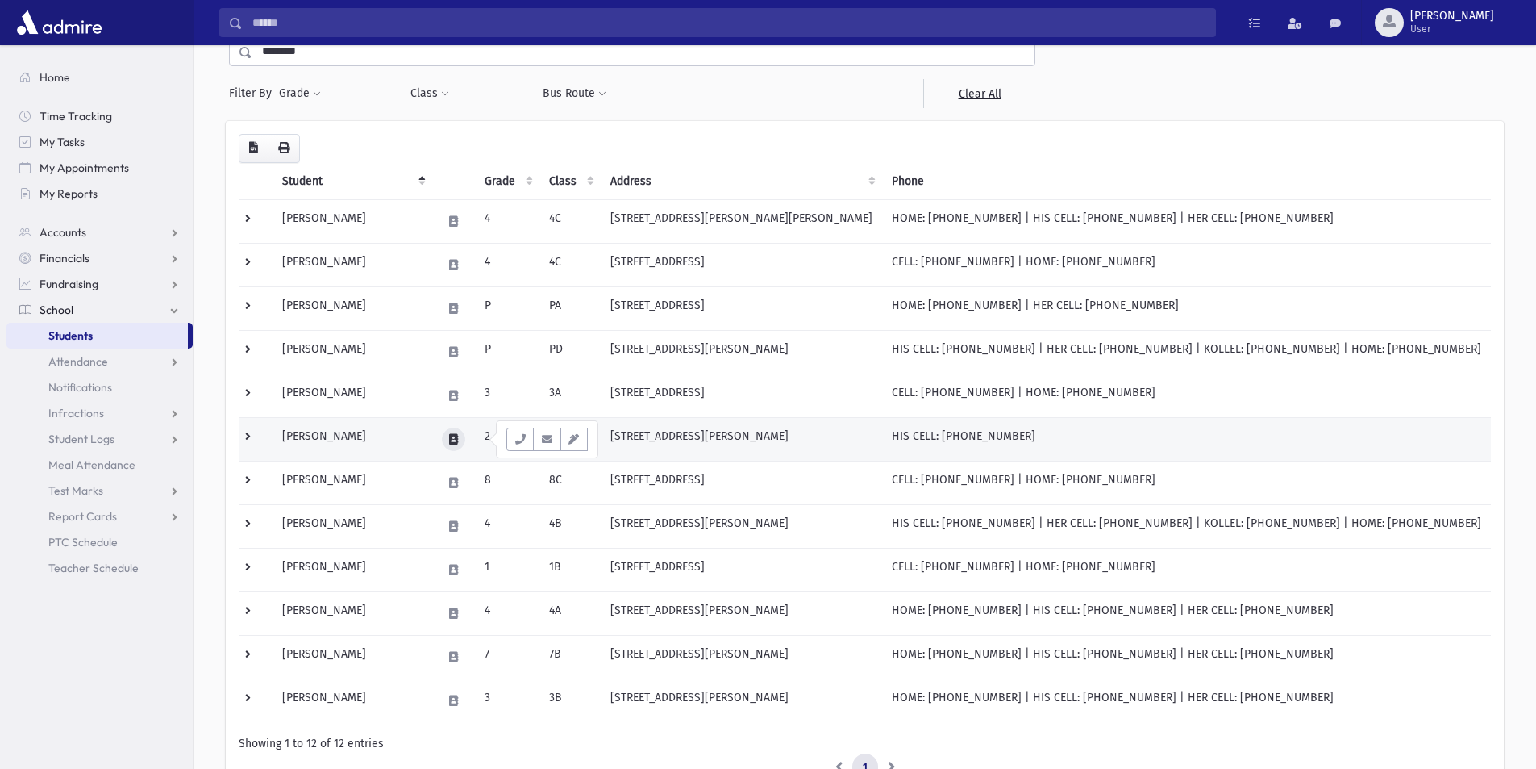 The width and height of the screenshot is (1536, 769). Describe the element at coordinates (570, 439) in the screenshot. I see `td: 2C` at that location.